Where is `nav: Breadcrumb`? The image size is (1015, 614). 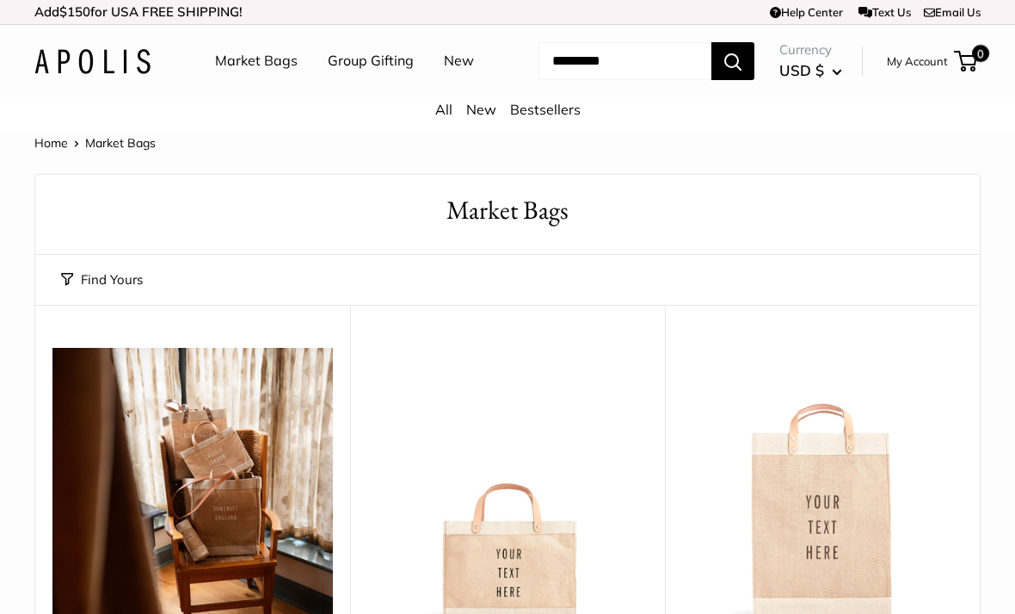 nav: Breadcrumb is located at coordinates (95, 143).